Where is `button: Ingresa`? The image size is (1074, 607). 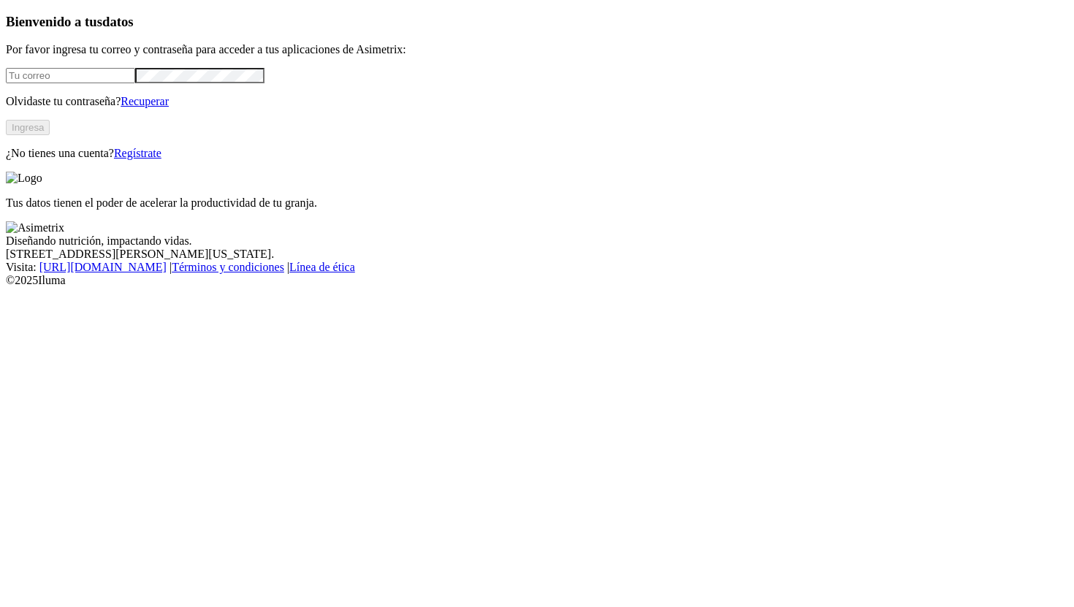 button: Ingresa is located at coordinates (28, 127).